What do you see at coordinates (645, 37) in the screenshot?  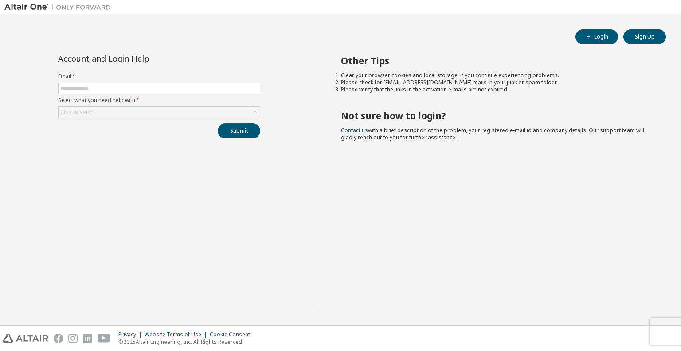 I see `button: Sign Up` at bounding box center [645, 37].